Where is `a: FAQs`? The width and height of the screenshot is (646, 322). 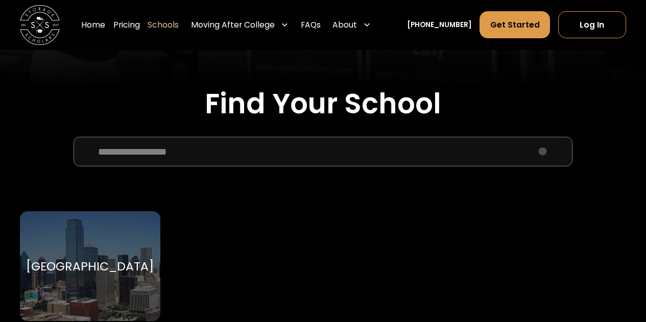 a: FAQs is located at coordinates (310, 25).